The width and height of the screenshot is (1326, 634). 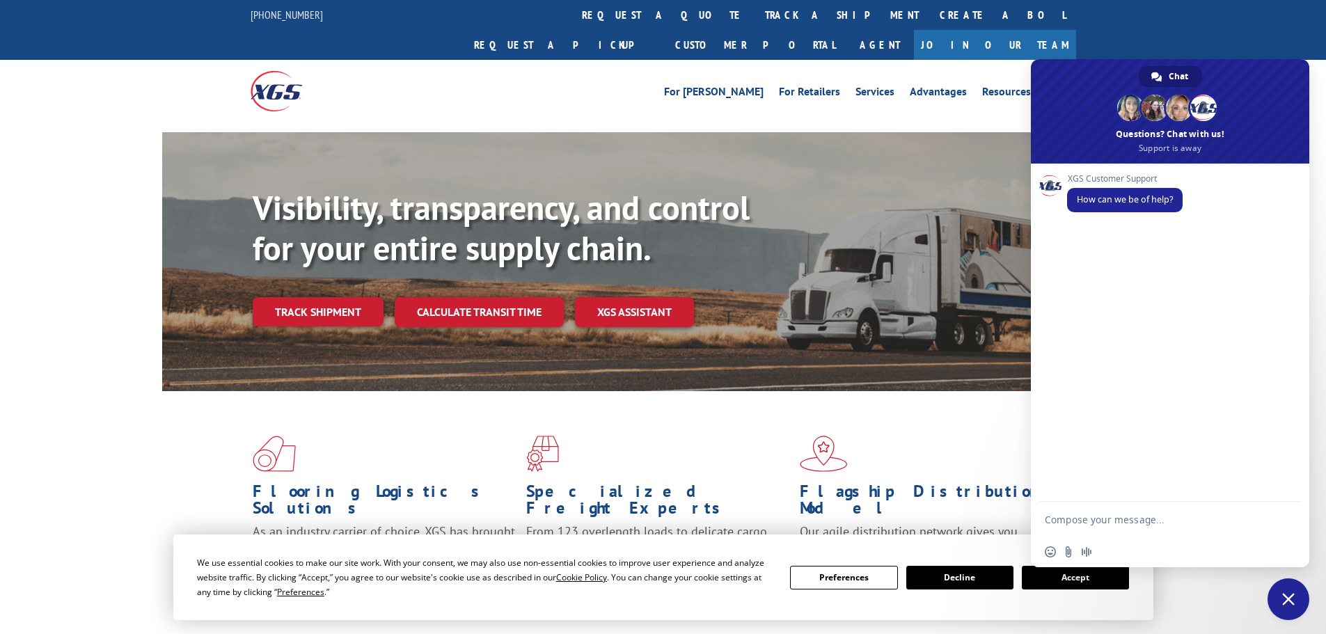 I want to click on img: xgs-icon-flagship-distribution-model-red, so click(x=824, y=454).